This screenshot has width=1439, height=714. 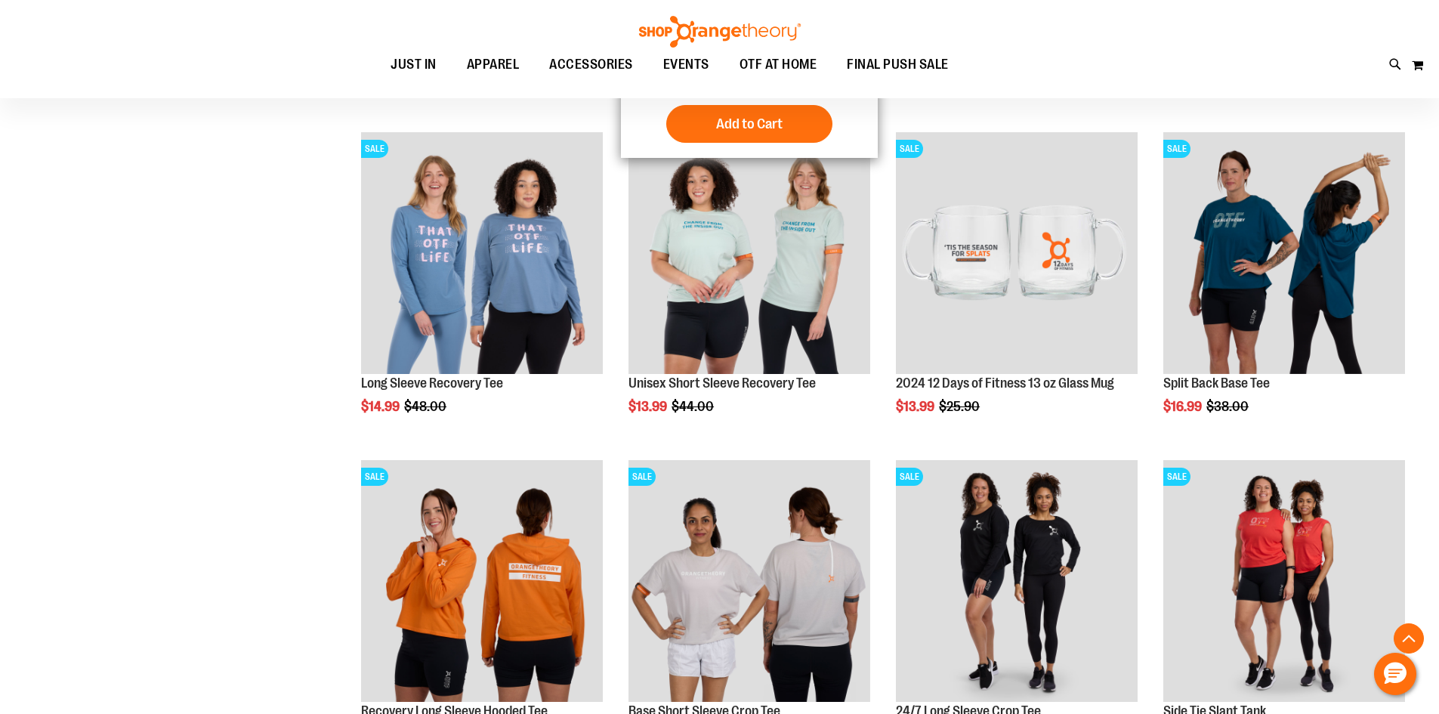 I want to click on a: 2024 12 Days of Fitness 13 oz Glass Mug, so click(x=1005, y=383).